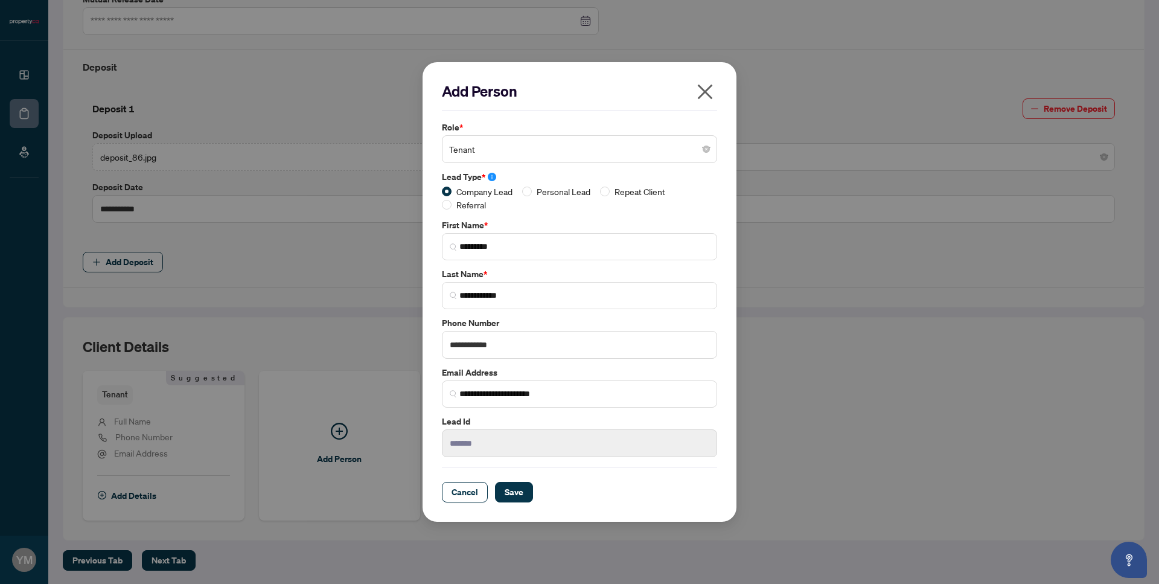 The image size is (1159, 584). I want to click on label: Email Address, so click(579, 372).